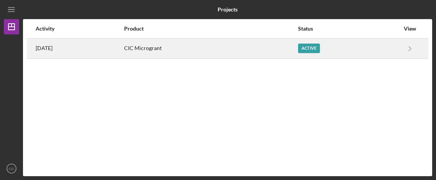  Describe the element at coordinates (79, 29) in the screenshot. I see `div: Activity` at that location.